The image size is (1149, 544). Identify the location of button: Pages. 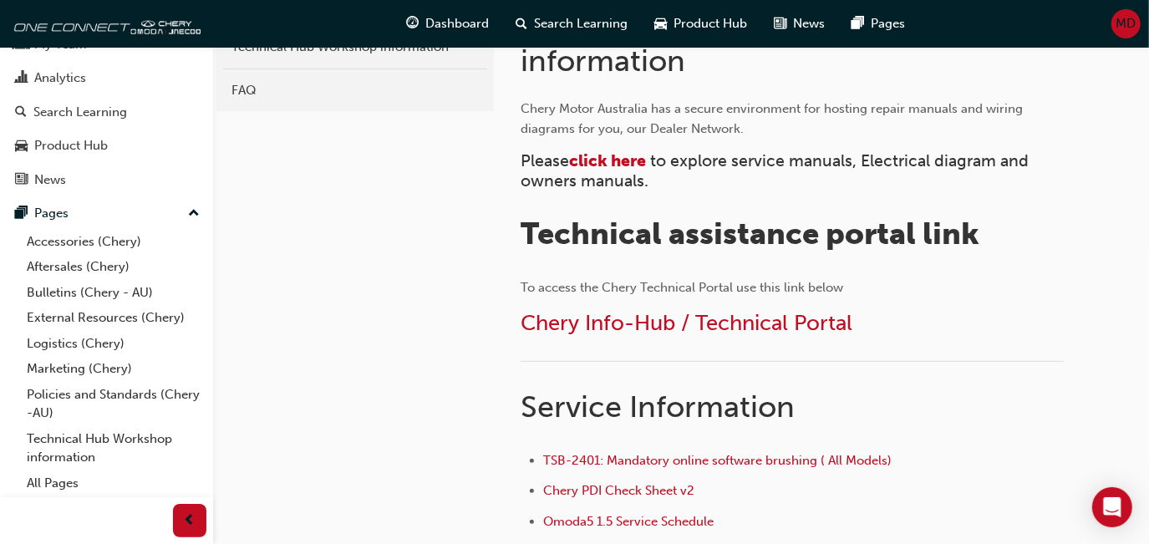
(106, 213).